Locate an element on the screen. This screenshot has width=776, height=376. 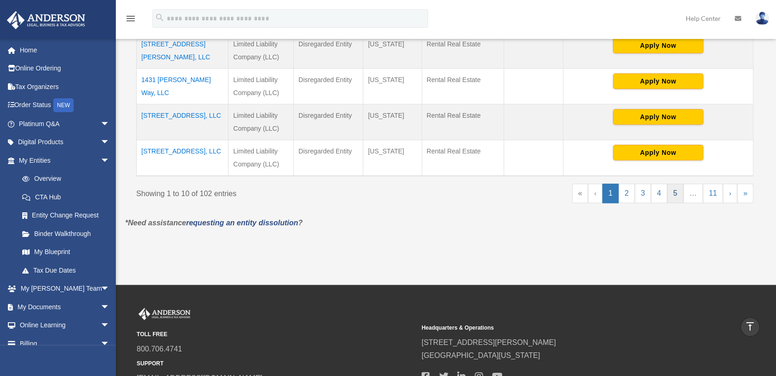
em: *Need assistance ? is located at coordinates (214, 222).